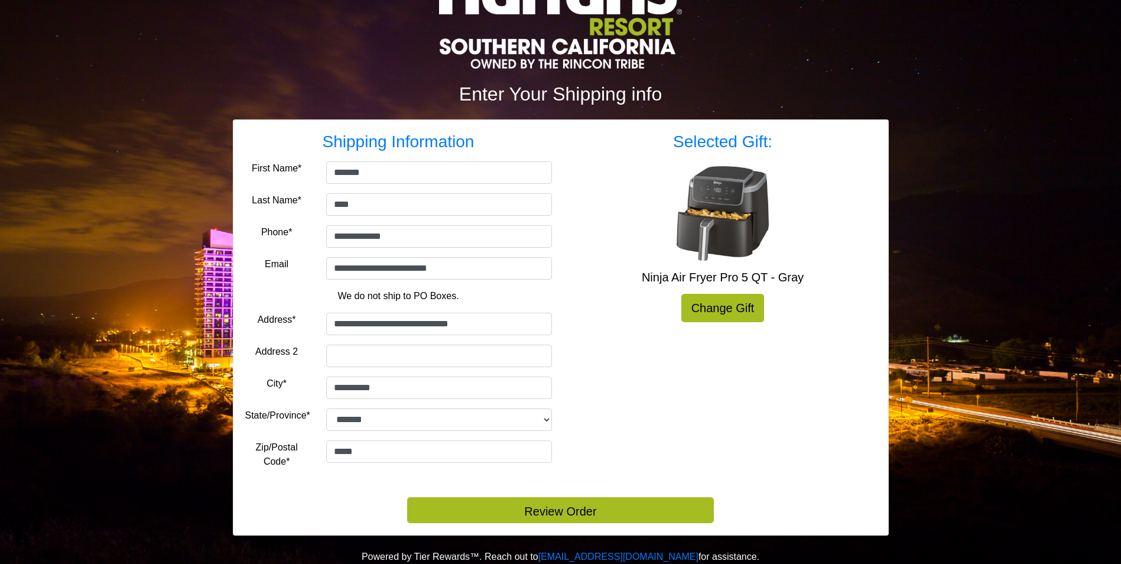  What do you see at coordinates (277, 352) in the screenshot?
I see `label: Address 2` at bounding box center [277, 352].